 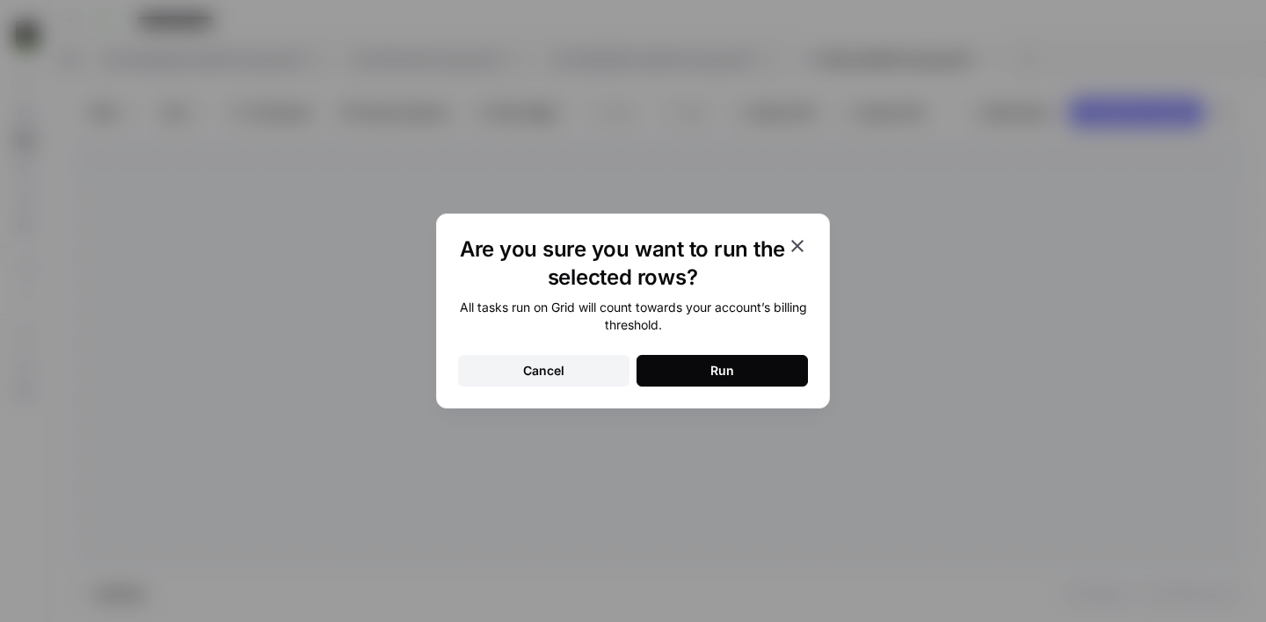 What do you see at coordinates (543, 371) in the screenshot?
I see `button: Cancel` at bounding box center [543, 371].